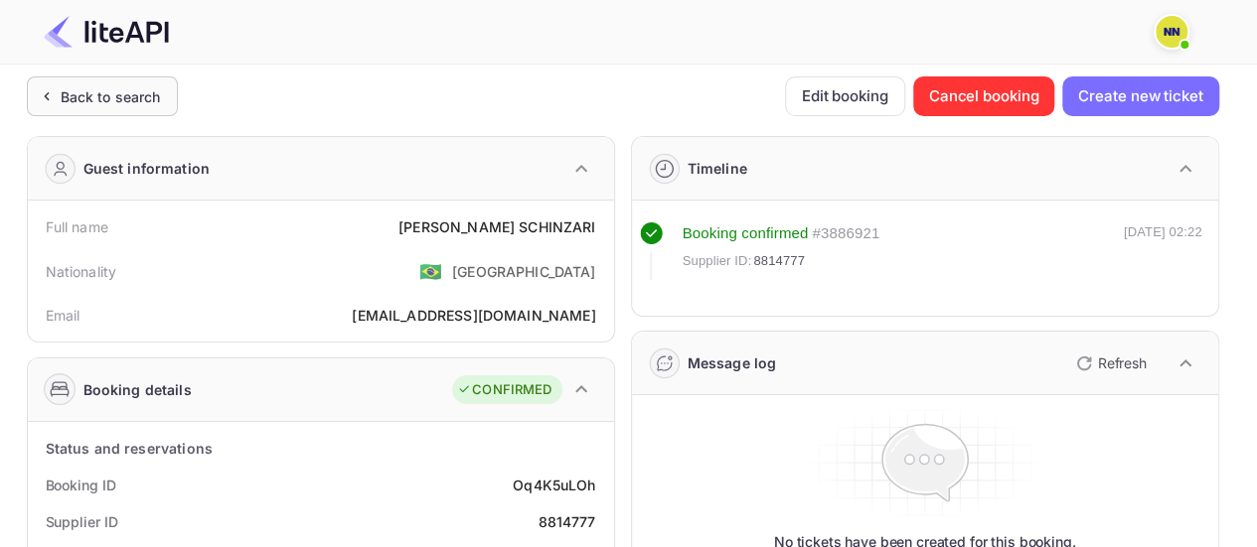  What do you see at coordinates (745, 233) in the screenshot?
I see `div: Booking confirmed` at bounding box center [745, 233].